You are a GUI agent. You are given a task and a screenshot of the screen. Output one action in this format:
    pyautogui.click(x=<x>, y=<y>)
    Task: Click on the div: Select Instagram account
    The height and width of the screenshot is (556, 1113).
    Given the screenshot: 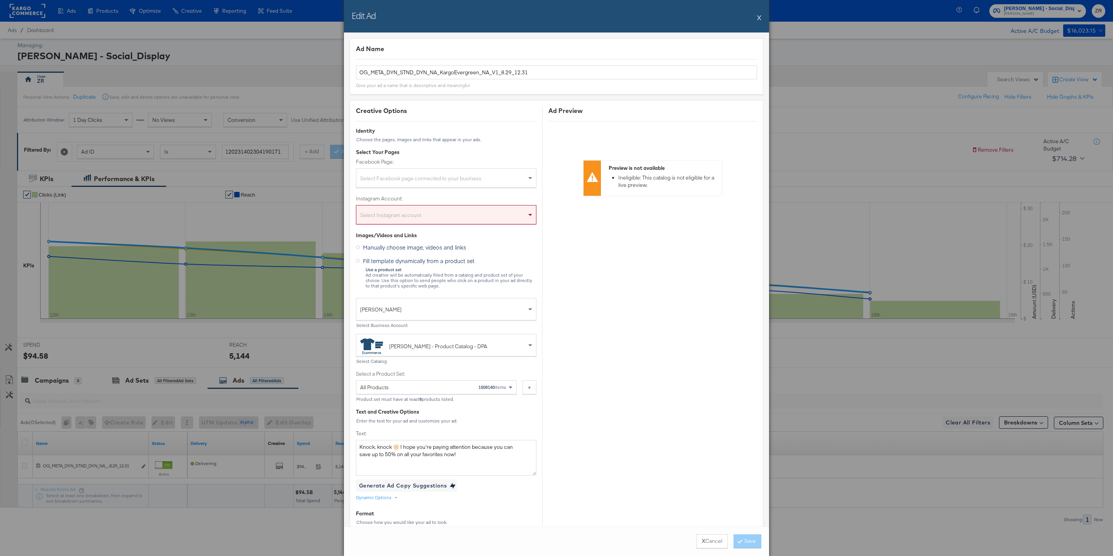 What is the action you would take?
    pyautogui.click(x=446, y=216)
    